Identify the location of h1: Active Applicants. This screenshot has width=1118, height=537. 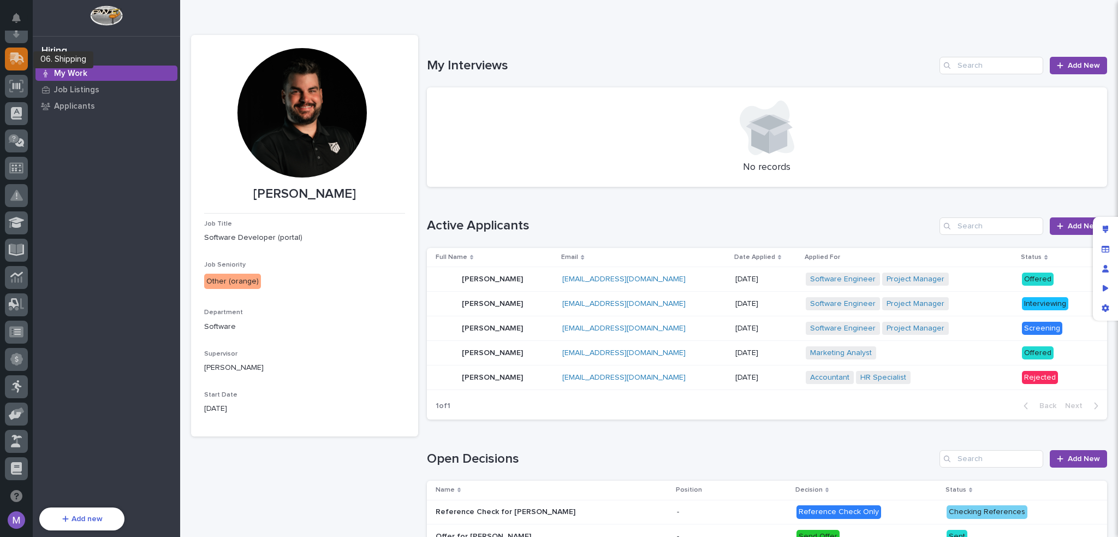
(681, 225).